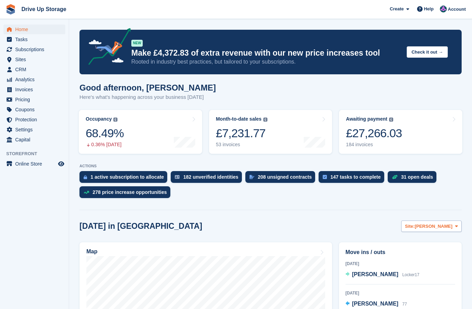  I want to click on a: Month-to-date sales £7,231.77 53 invoices, so click(270, 132).